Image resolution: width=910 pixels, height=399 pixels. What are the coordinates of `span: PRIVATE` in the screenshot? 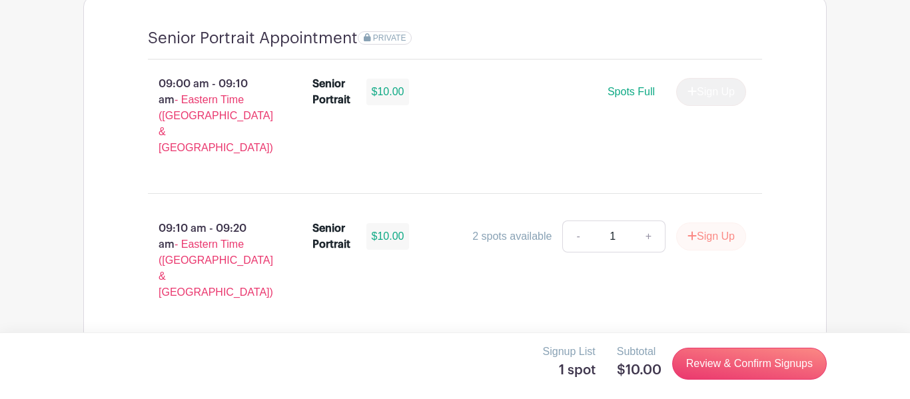 It's located at (390, 38).